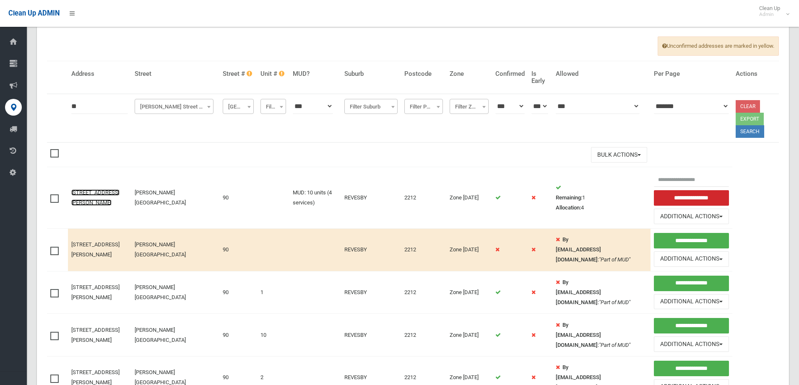  I want to click on span: Unconfirmed addresses are marked in yellow., so click(718, 46).